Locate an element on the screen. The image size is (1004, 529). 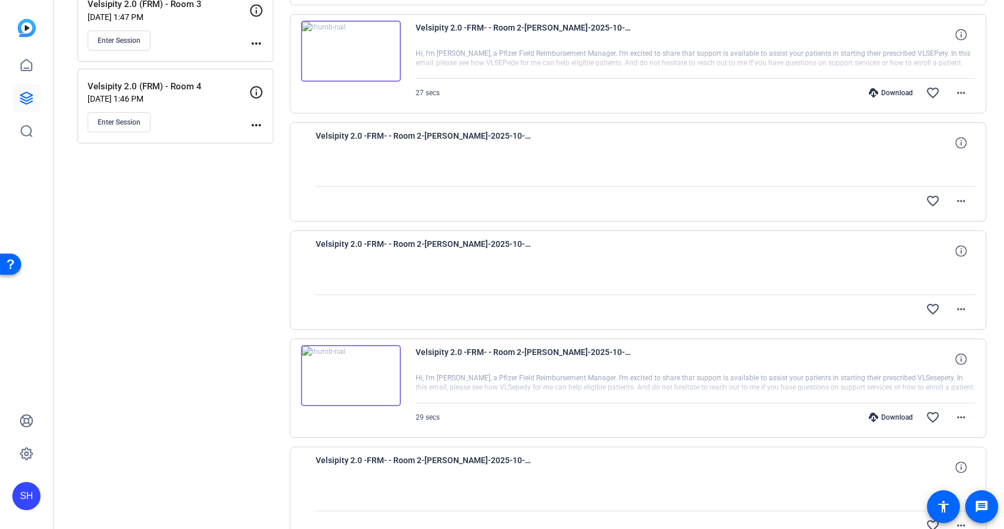
img: blue-gradient.svg is located at coordinates (26, 28).